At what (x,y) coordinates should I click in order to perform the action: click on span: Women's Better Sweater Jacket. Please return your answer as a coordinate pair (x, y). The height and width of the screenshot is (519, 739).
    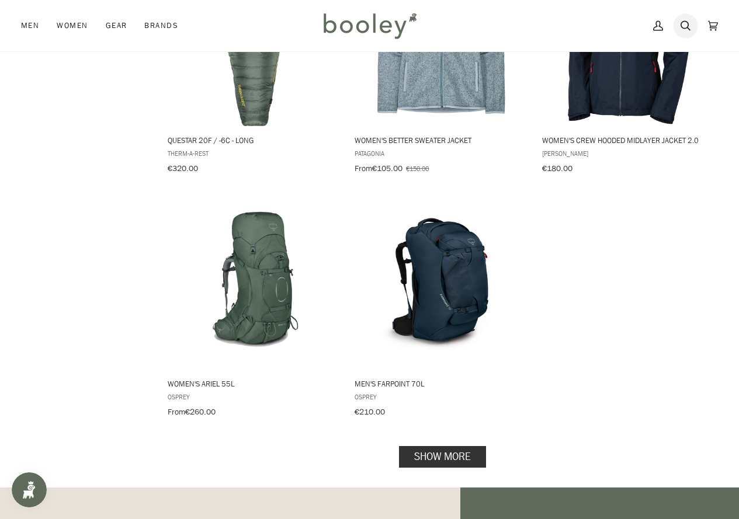
    Looking at the image, I should click on (440, 140).